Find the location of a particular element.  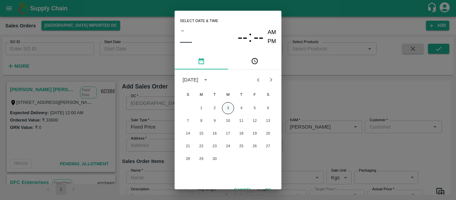

button: calendar view is open, switch to year view is located at coordinates (206, 80).